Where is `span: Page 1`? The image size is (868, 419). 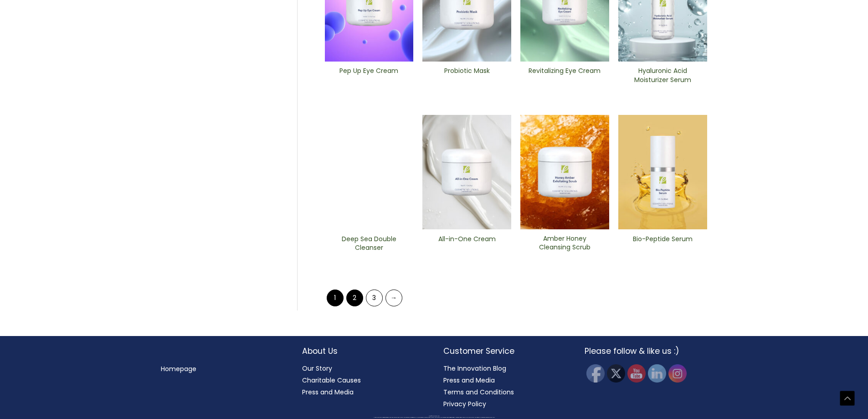 span: Page 1 is located at coordinates (335, 298).